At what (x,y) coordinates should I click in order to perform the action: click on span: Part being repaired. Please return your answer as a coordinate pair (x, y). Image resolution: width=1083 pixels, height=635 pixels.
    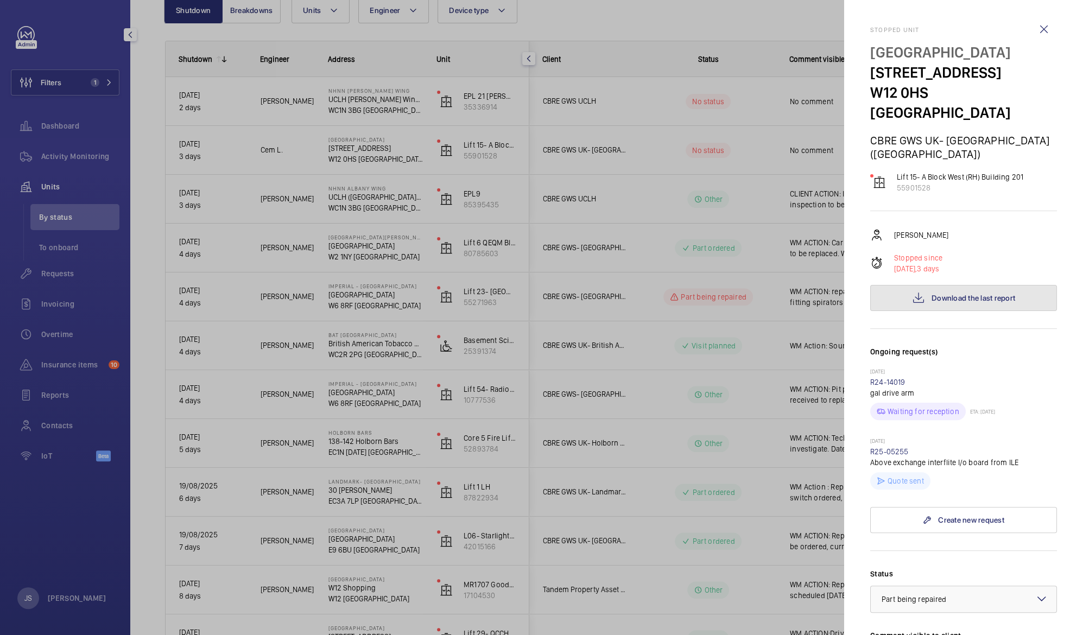
    Looking at the image, I should click on (914, 600).